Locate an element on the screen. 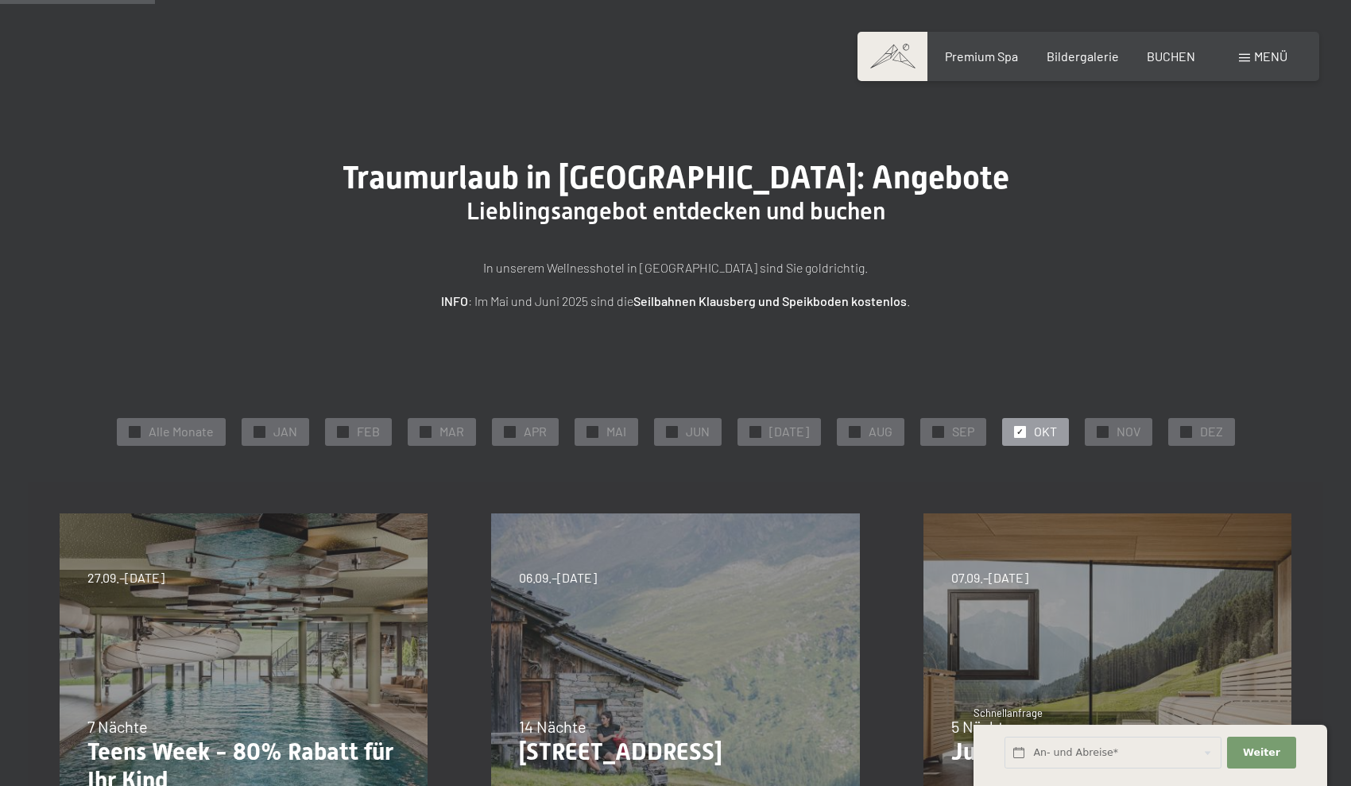 The width and height of the screenshot is (1351, 786). span: OKT is located at coordinates (1045, 432).